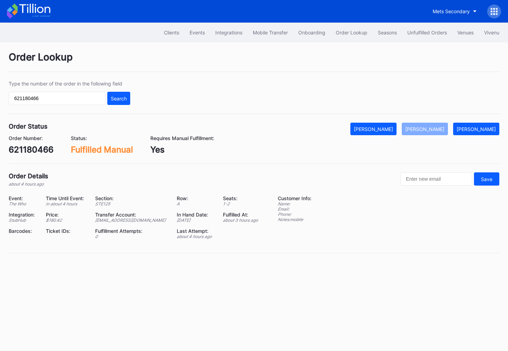  What do you see at coordinates (242, 214) in the screenshot?
I see `div: Fulfilled At:` at bounding box center [242, 214].